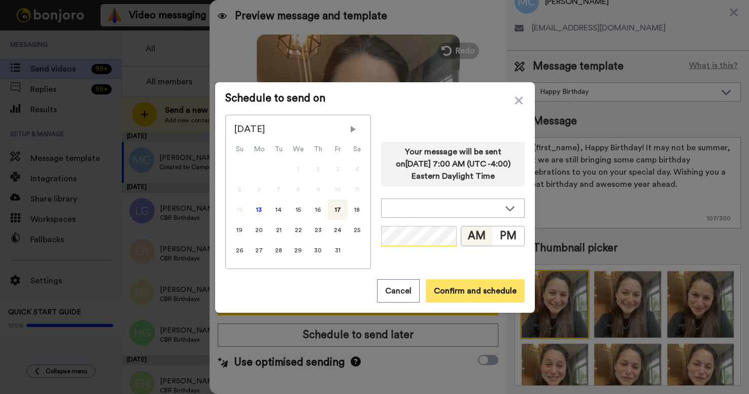 Image resolution: width=749 pixels, height=394 pixels. Describe the element at coordinates (259, 230) in the screenshot. I see `div: Mon Oct 20 2025` at that location.